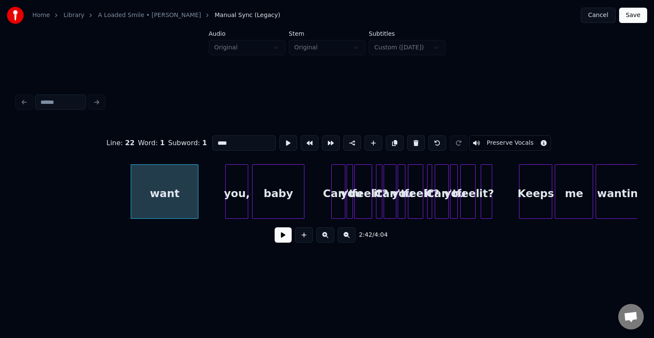 Image resolution: width=654 pixels, height=338 pixels. Describe the element at coordinates (74, 15) in the screenshot. I see `a: Library` at that location.